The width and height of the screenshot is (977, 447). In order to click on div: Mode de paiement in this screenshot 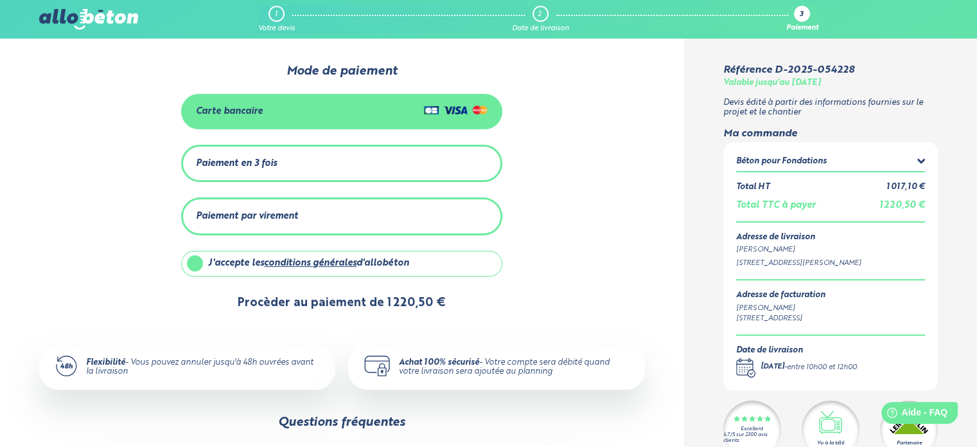, I will do `click(342, 71)`.